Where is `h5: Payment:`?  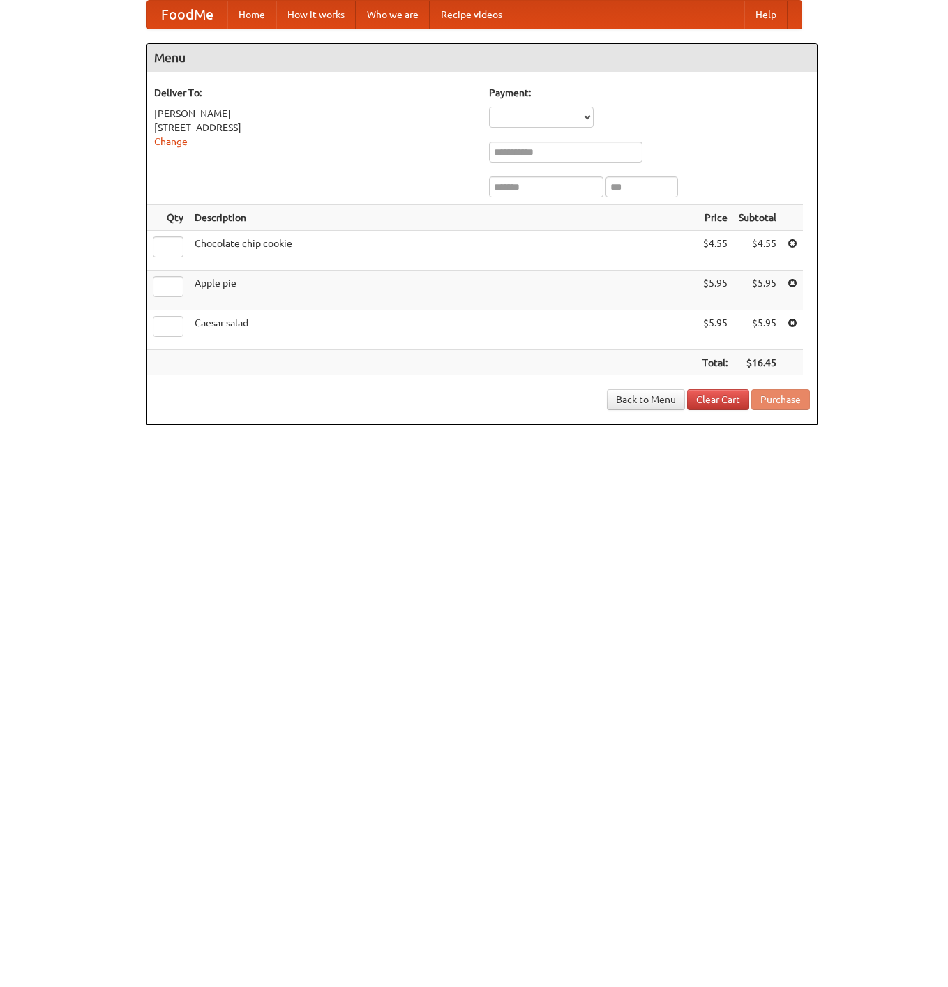 h5: Payment: is located at coordinates (649, 93).